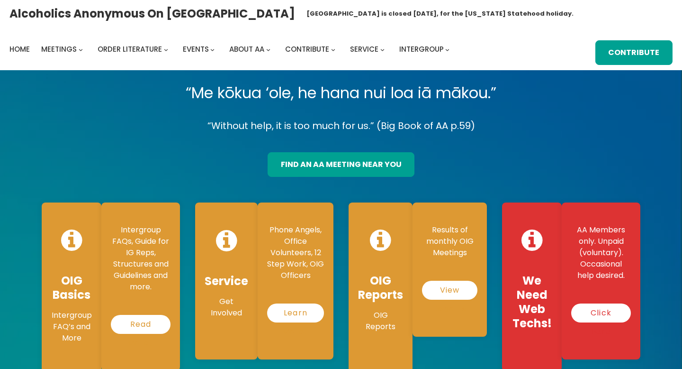 This screenshot has width=682, height=369. Describe the element at coordinates (341, 126) in the screenshot. I see `p: “Without help, it is too much for us.” (Big Book of AA p.59)` at that location.